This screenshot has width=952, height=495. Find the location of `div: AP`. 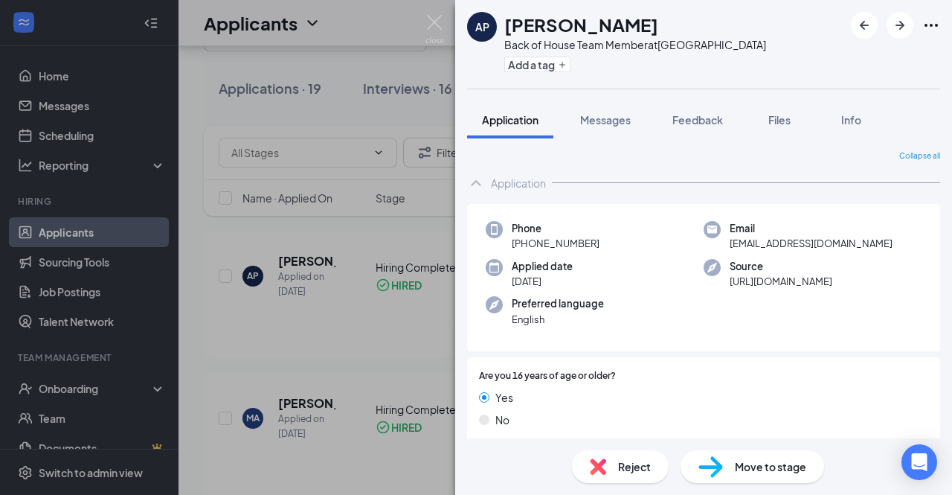

div: AP is located at coordinates (482, 27).